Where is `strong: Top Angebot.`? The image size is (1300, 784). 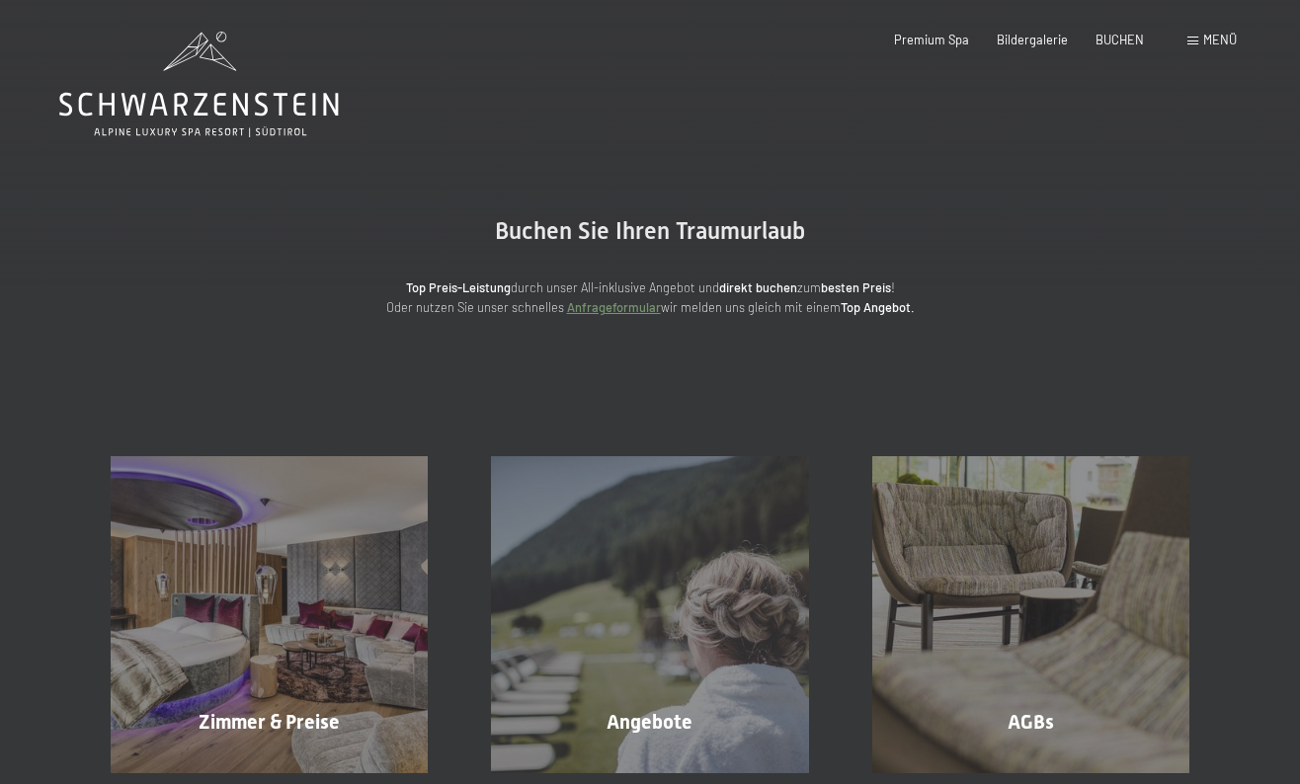 strong: Top Angebot. is located at coordinates (877, 307).